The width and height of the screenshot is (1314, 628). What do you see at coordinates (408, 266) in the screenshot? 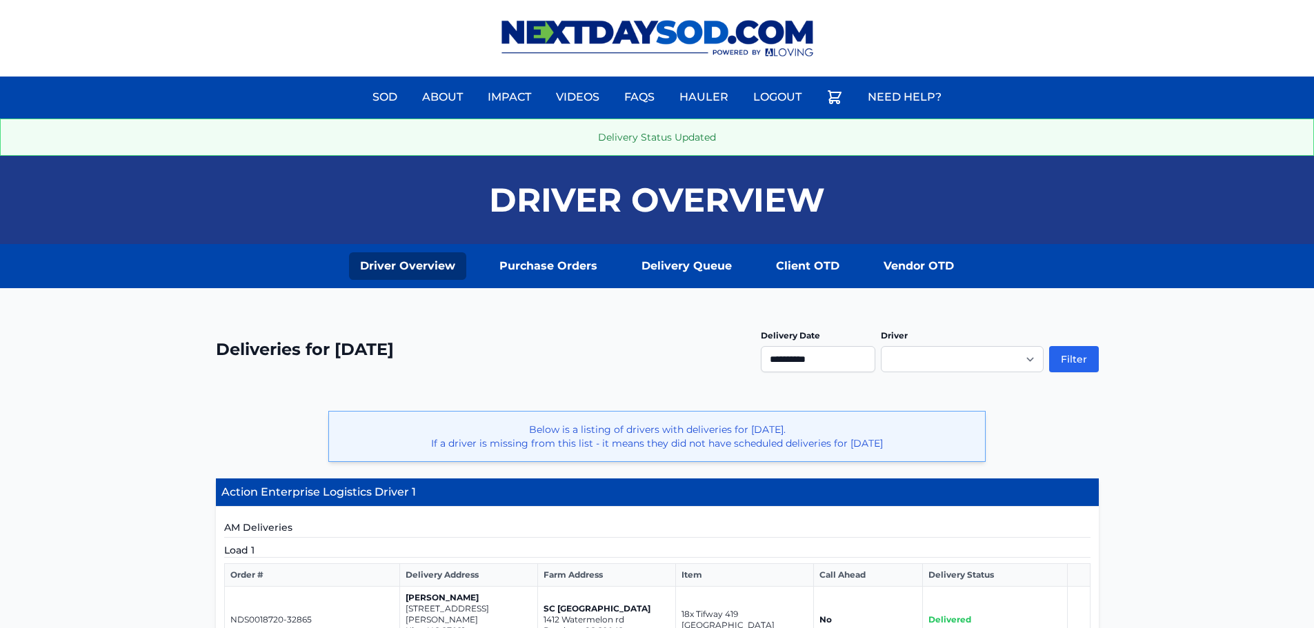
I see `a: Driver Overview` at bounding box center [408, 266].